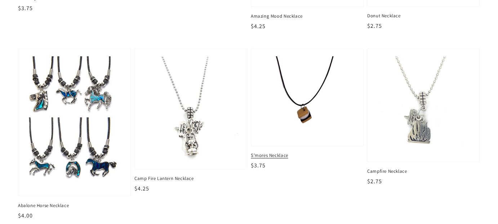  I want to click on a: Camp Fire Lantern Necklace Camp Fire Lantern Necklace $4.25, so click(191, 121).